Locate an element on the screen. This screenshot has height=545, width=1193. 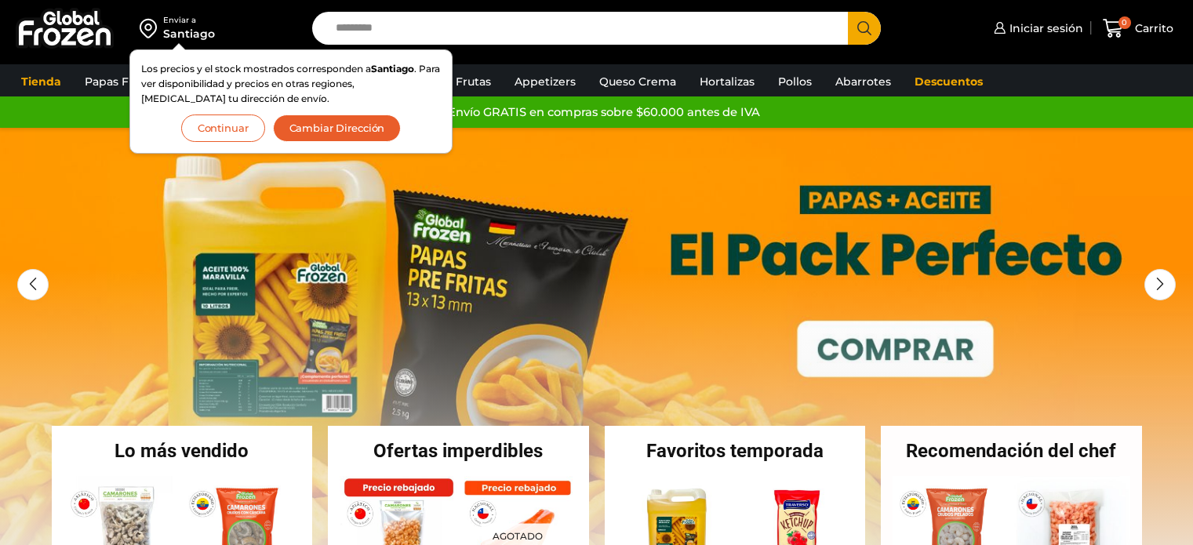
a: Tienda is located at coordinates (41, 82).